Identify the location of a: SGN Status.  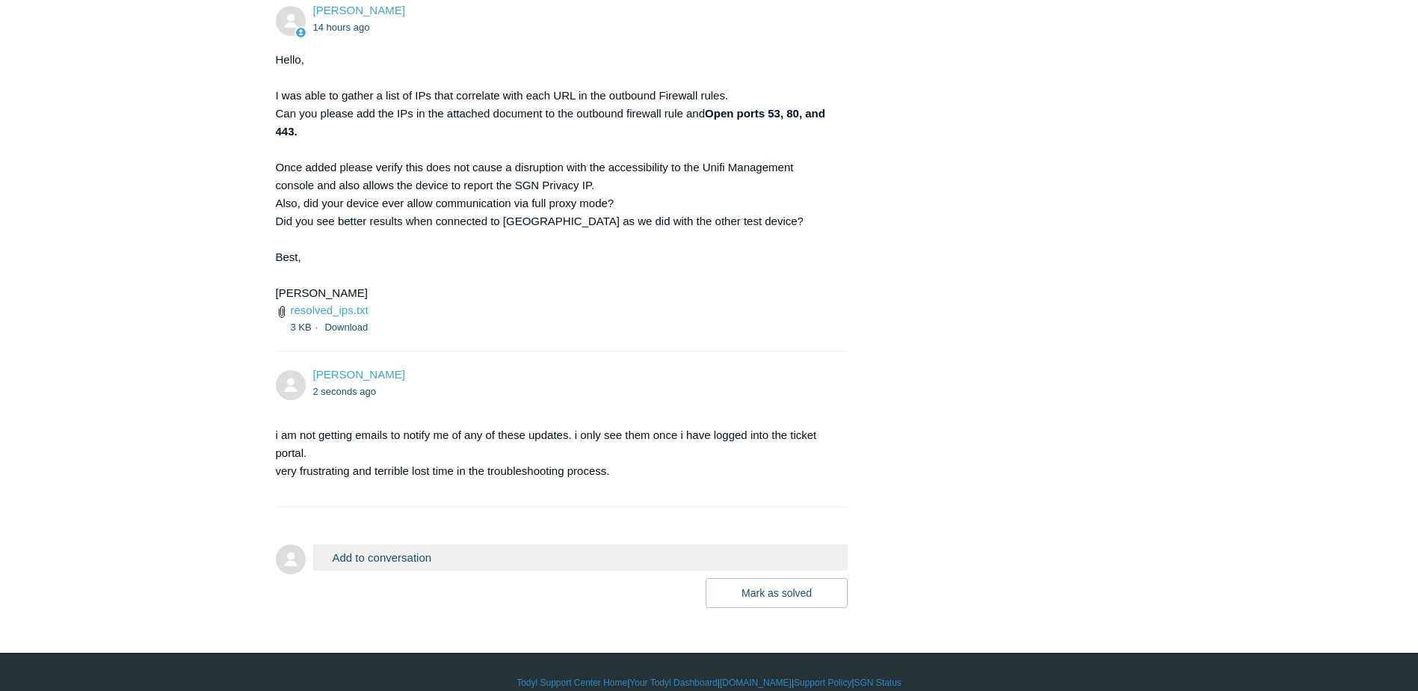
(877, 682).